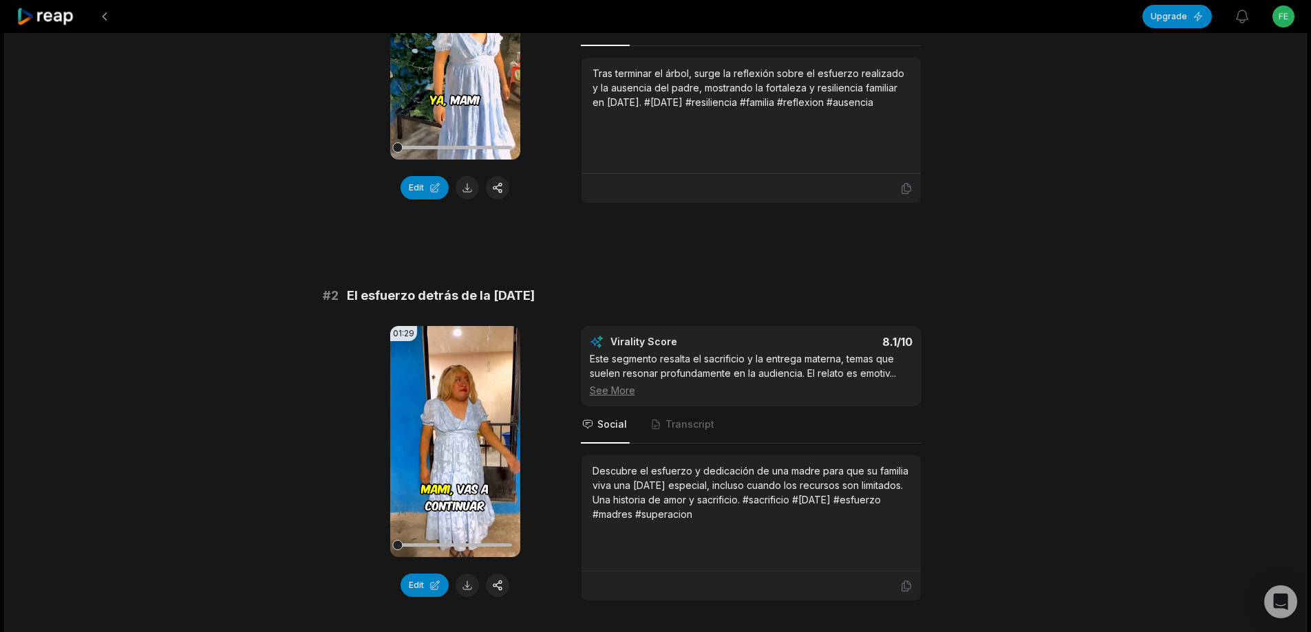 The width and height of the screenshot is (1311, 632). Describe the element at coordinates (1281, 602) in the screenshot. I see `div: Open Intercom Messenger` at that location.